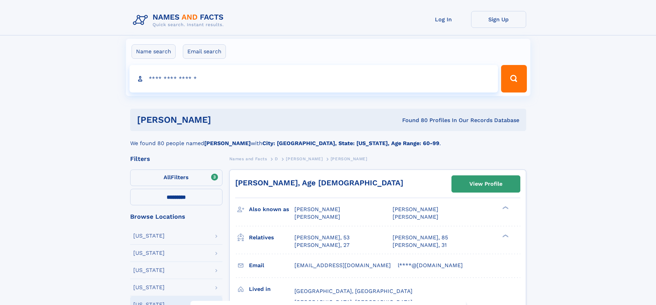 Image resolution: width=656 pixels, height=305 pixels. Describe the element at coordinates (167, 177) in the screenshot. I see `span: All` at that location.